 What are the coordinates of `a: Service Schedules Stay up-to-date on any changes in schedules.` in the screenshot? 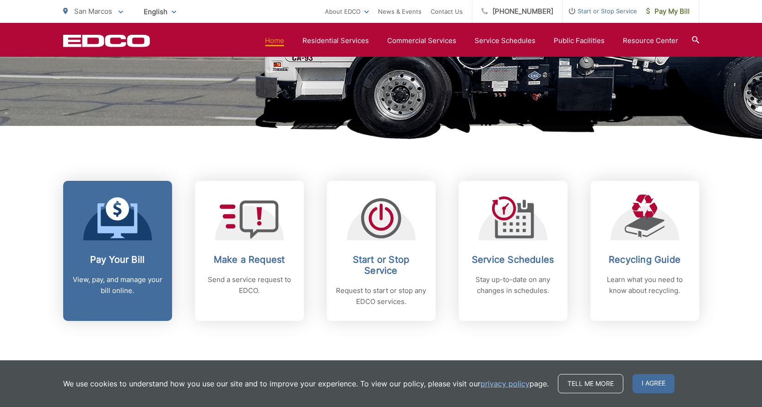 It's located at (513, 251).